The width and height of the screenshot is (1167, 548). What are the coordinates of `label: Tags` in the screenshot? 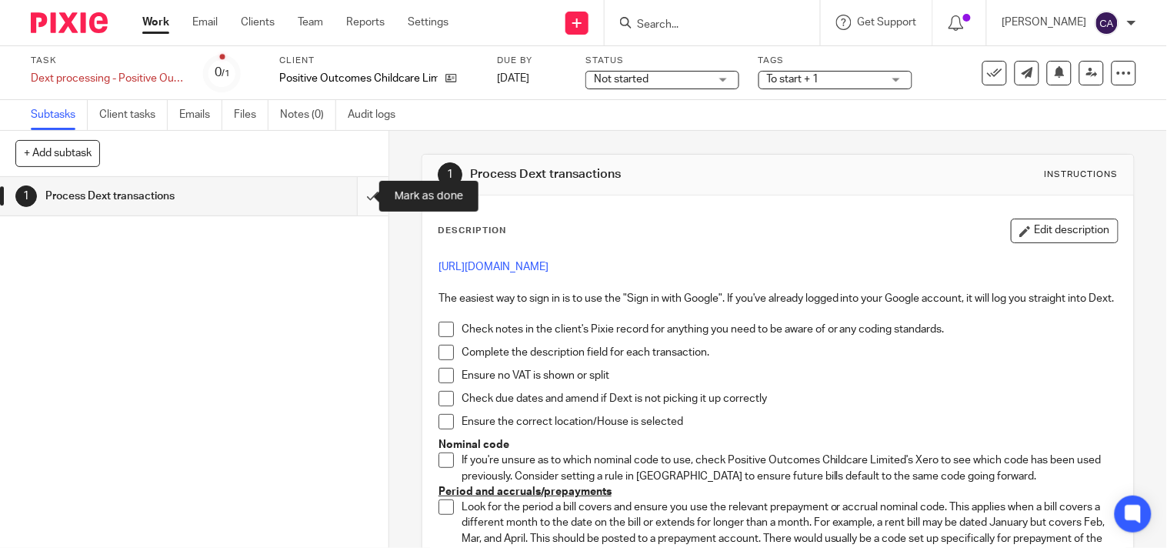 It's located at (836, 61).